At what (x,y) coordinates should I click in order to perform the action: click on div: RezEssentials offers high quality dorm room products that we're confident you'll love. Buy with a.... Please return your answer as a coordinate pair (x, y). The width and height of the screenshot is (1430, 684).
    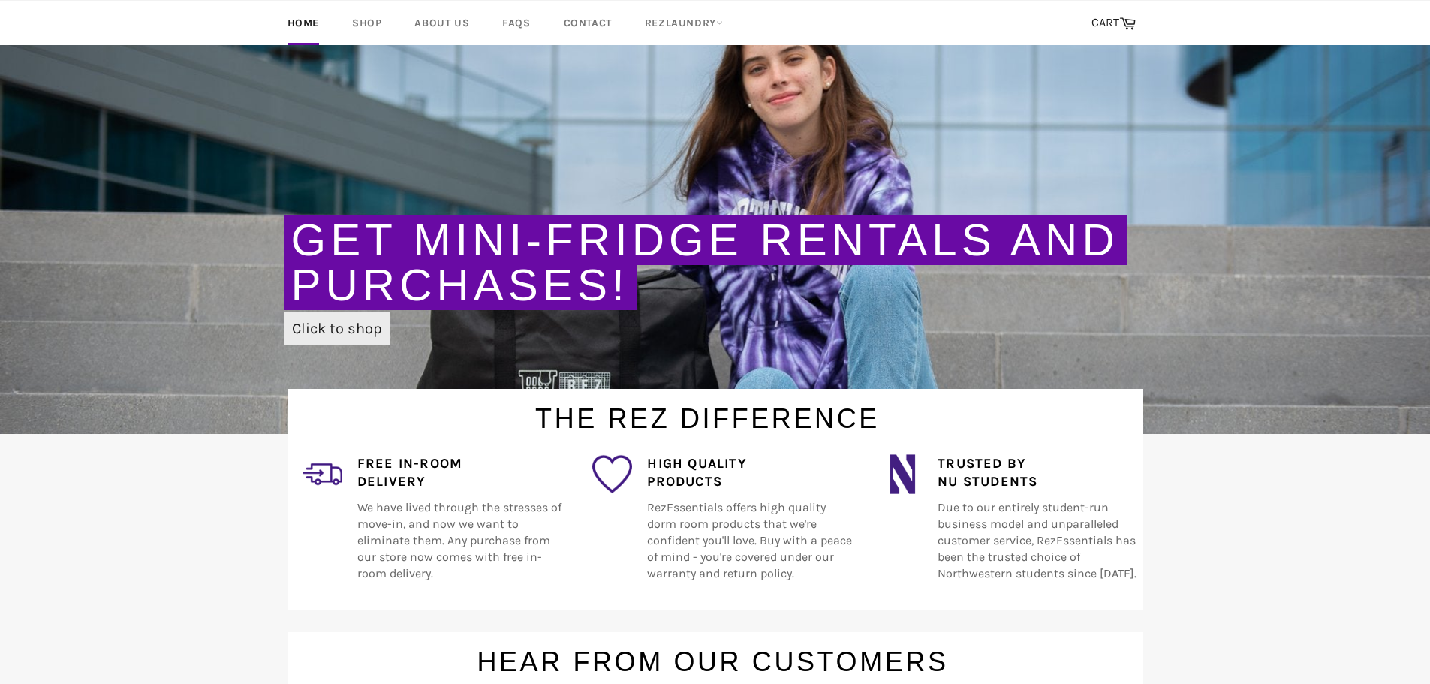
    Looking at the image, I should click on (742, 526).